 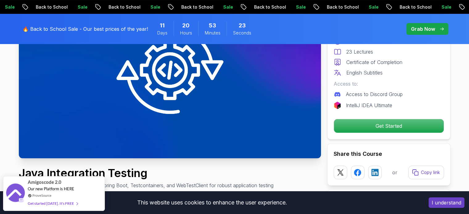 What do you see at coordinates (242, 26) in the screenshot?
I see `span: 23 Seconds` at bounding box center [242, 26].